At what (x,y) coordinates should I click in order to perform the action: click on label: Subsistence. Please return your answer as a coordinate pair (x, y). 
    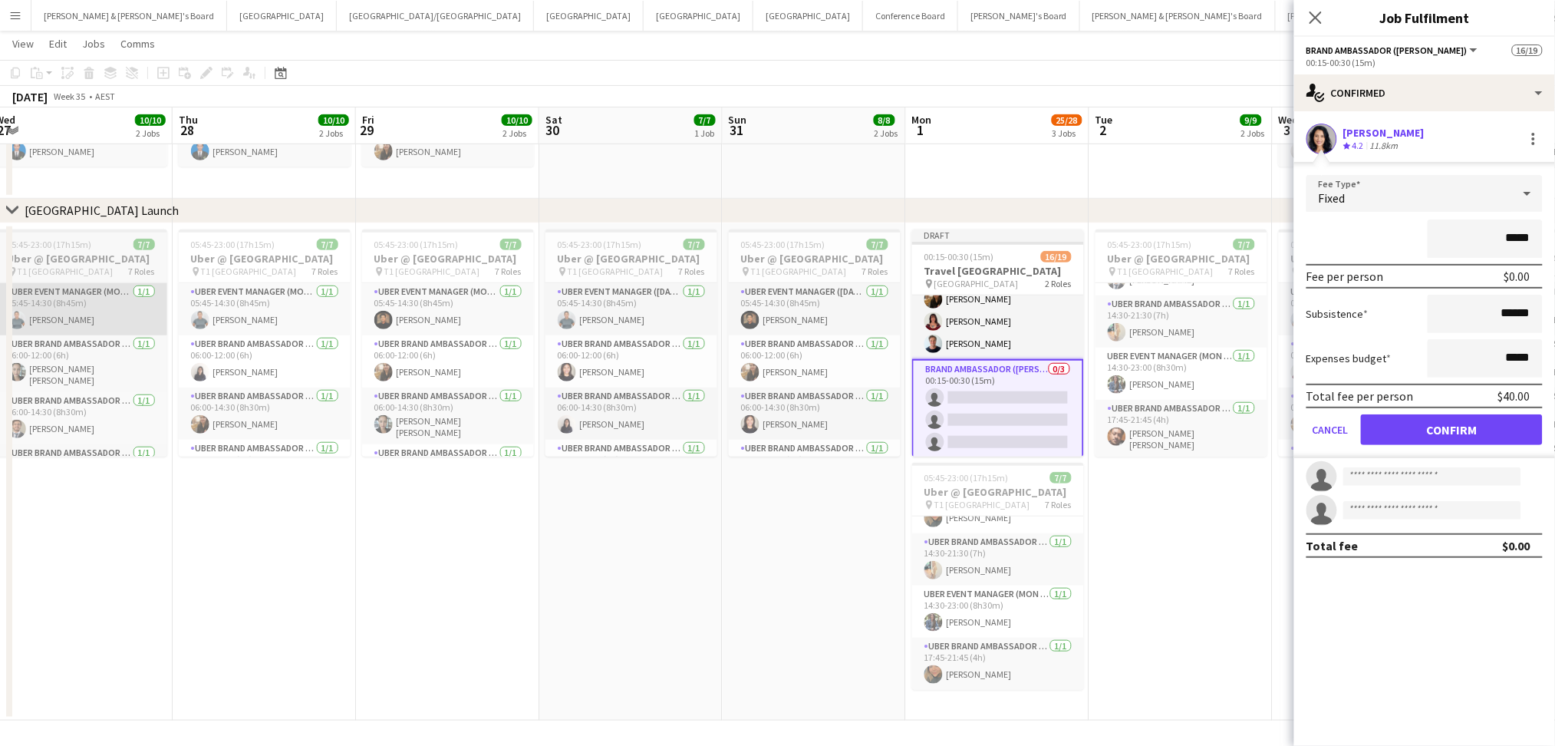
    Looking at the image, I should click on (1337, 314).